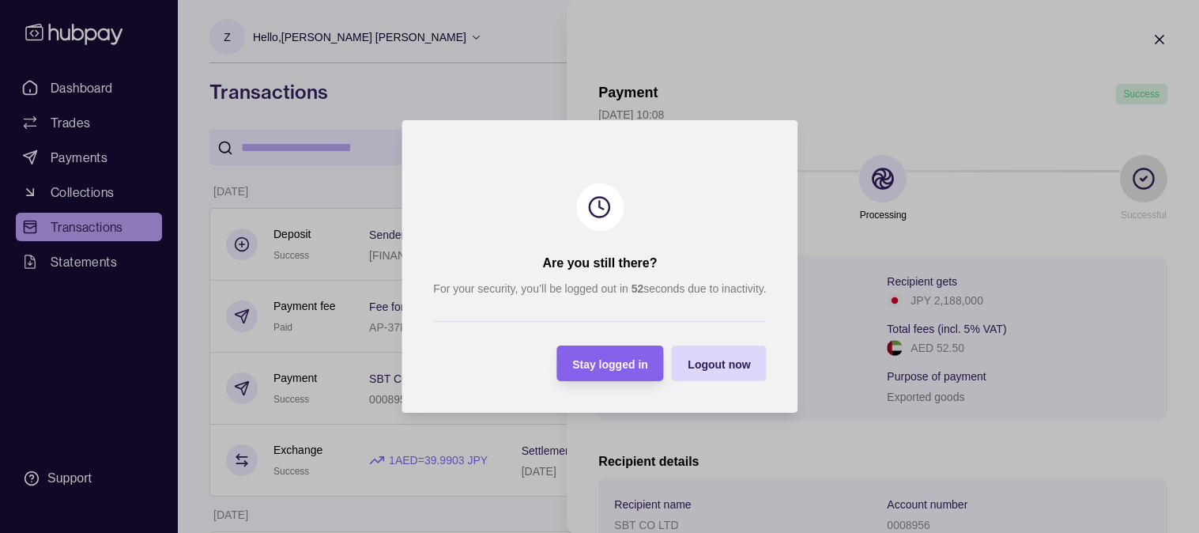  I want to click on span: Logout now, so click(718, 364).